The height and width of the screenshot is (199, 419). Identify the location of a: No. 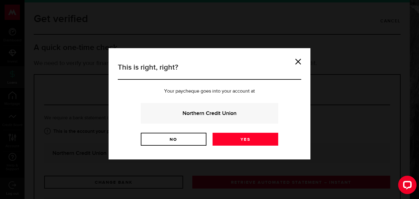
(174, 139).